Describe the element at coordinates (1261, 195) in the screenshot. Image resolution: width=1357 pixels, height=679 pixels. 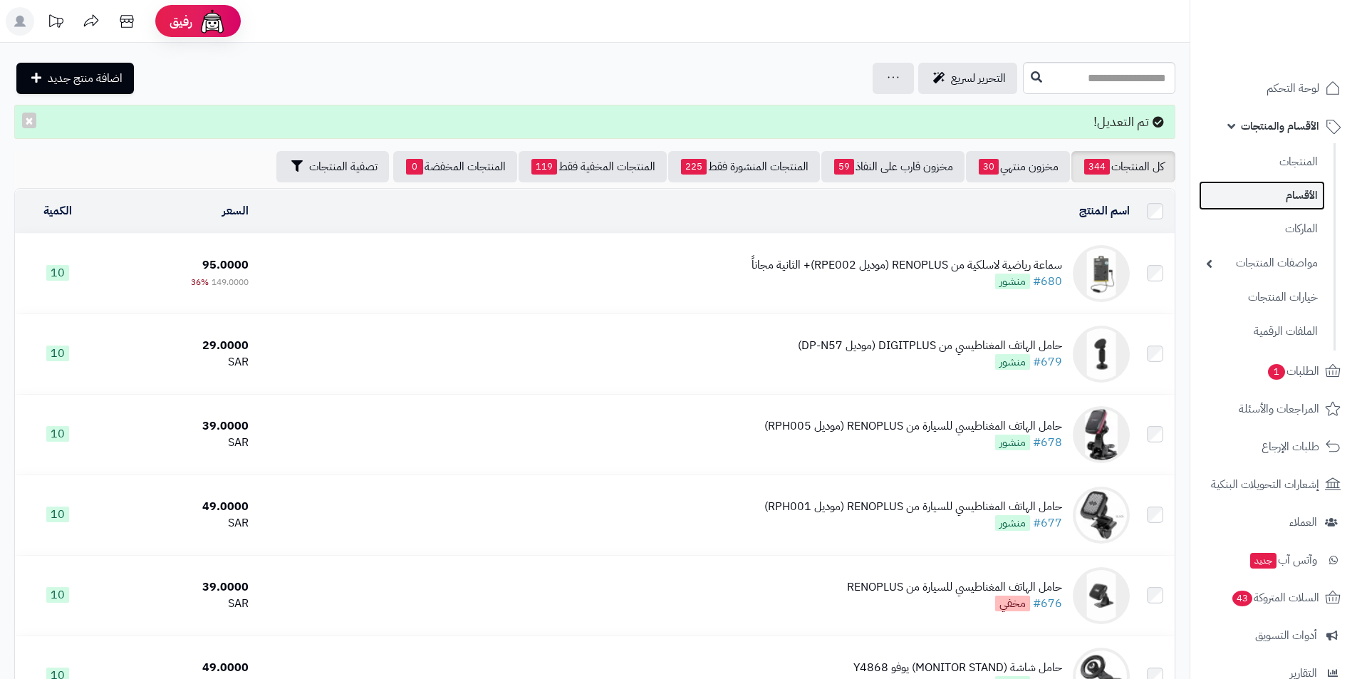
I see `a: الأقسام` at that location.